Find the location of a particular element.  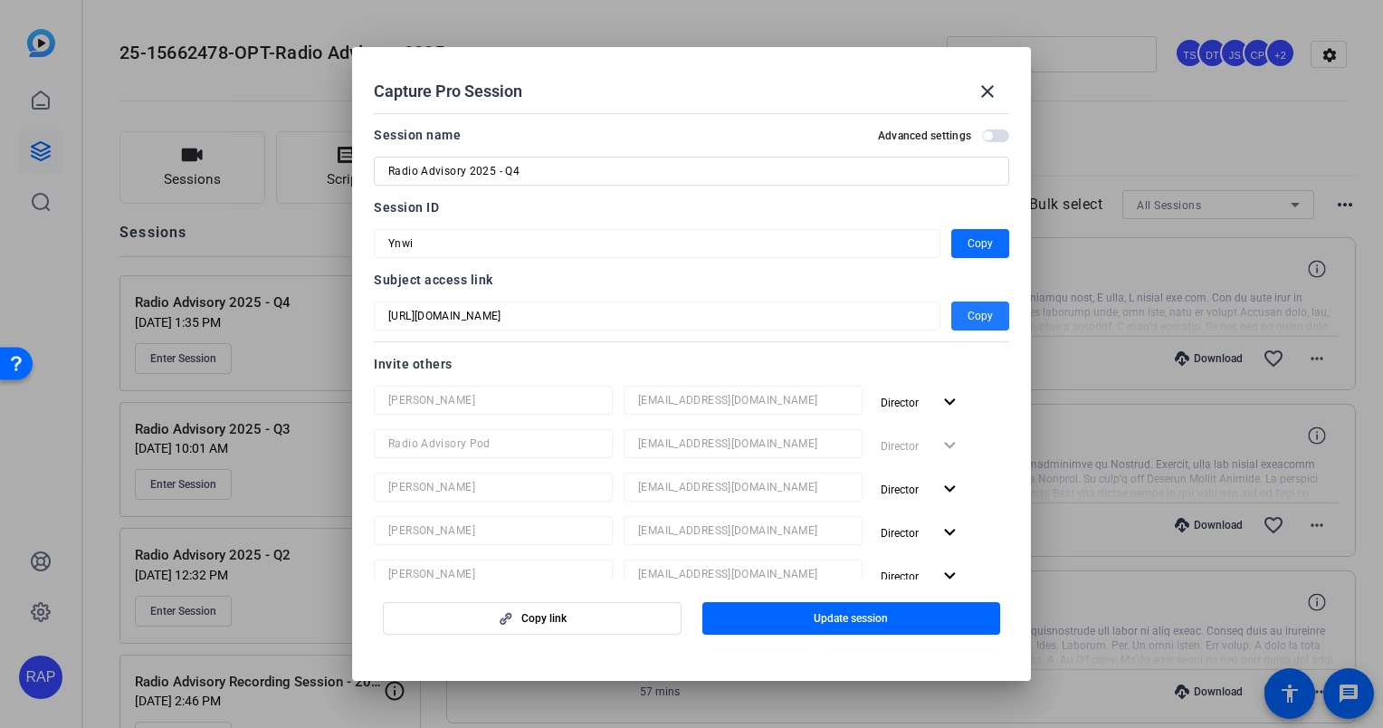

span: Copy link is located at coordinates (544, 618).